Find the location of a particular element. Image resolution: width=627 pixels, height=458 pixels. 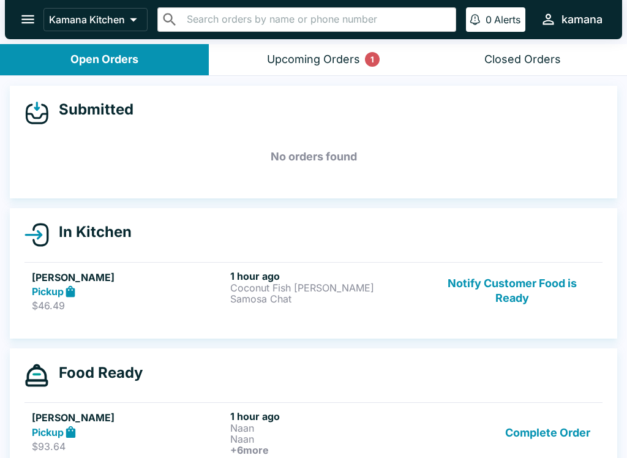

div: Upcoming Orders is located at coordinates (314, 59).